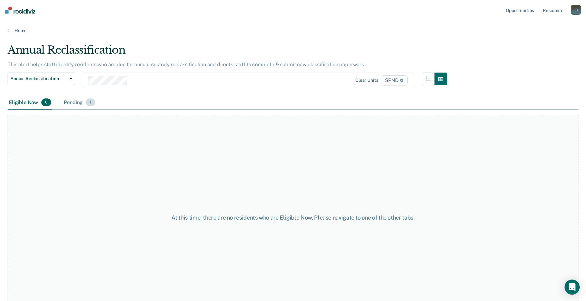 The height and width of the screenshot is (301, 586). I want to click on a: Home, so click(293, 31).